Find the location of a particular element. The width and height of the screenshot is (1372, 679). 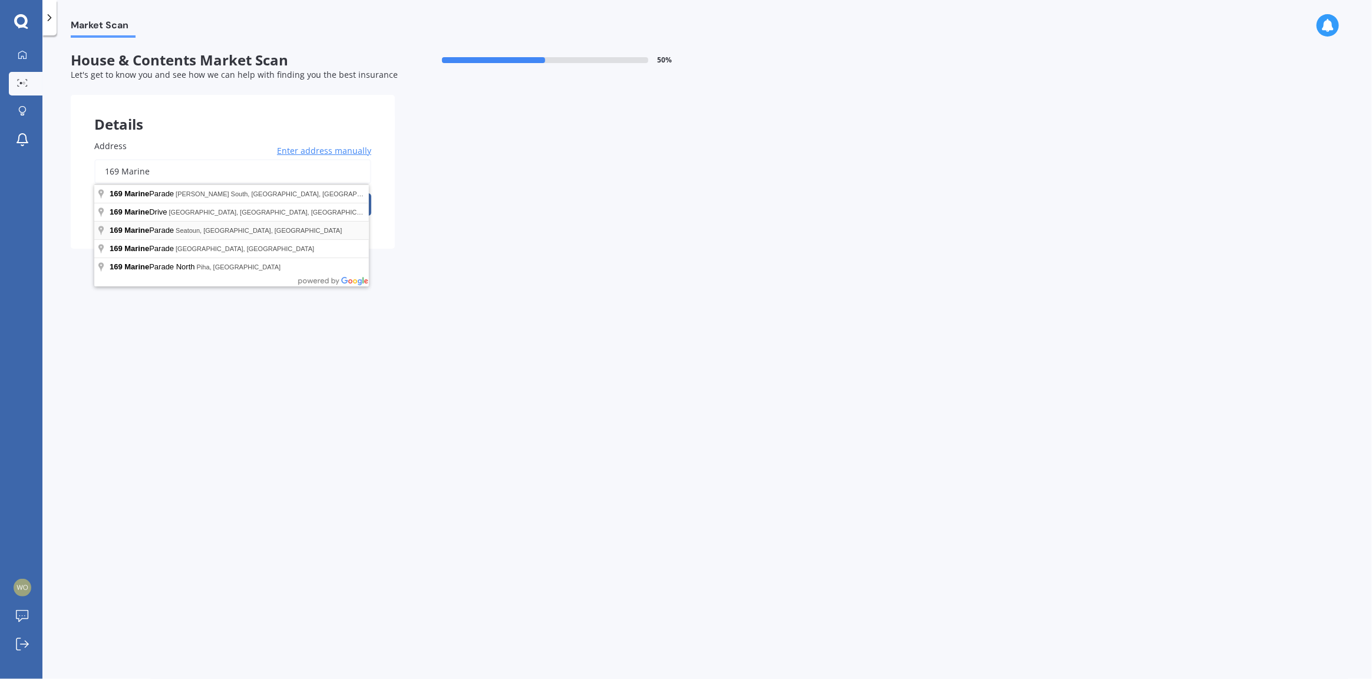

span: Parade North is located at coordinates (153, 266).